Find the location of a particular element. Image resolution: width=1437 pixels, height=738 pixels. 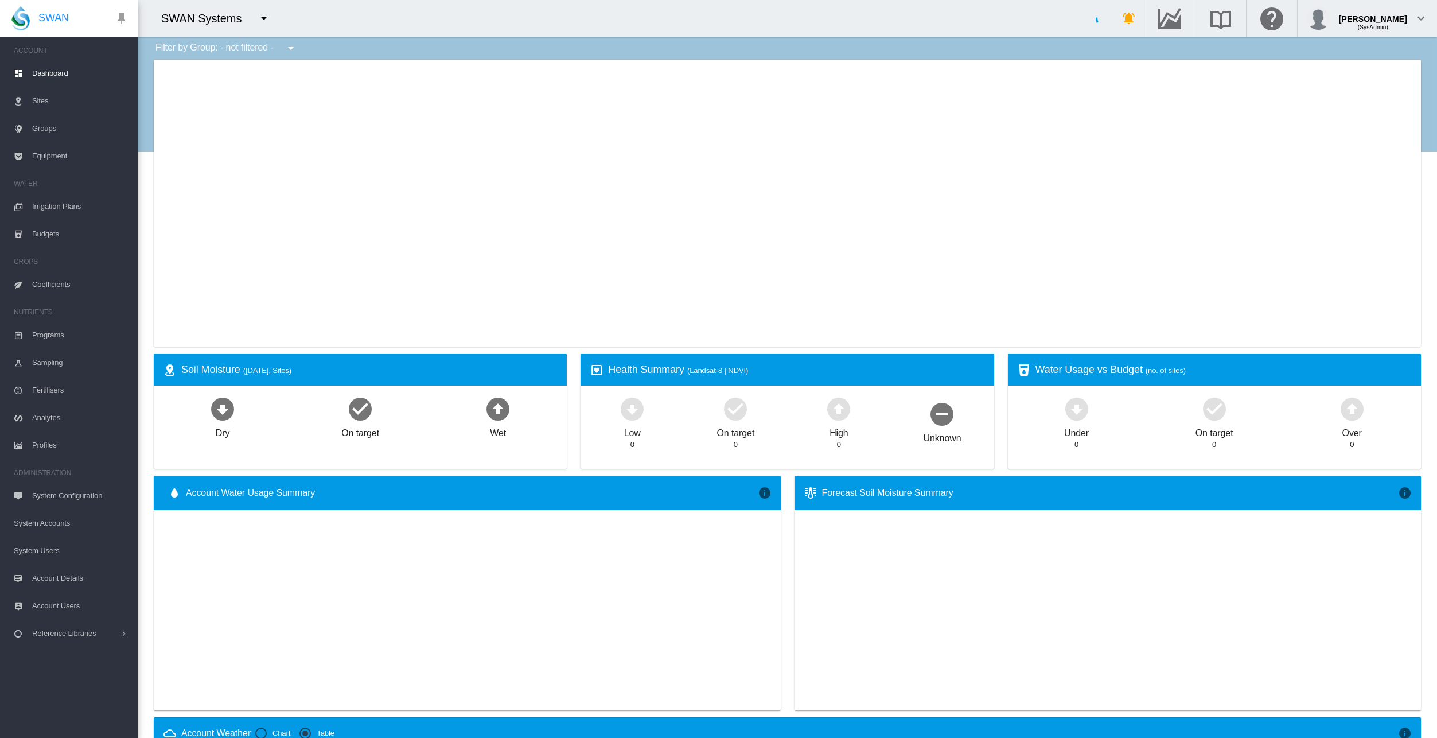

span: System Accounts is located at coordinates (71, 523).